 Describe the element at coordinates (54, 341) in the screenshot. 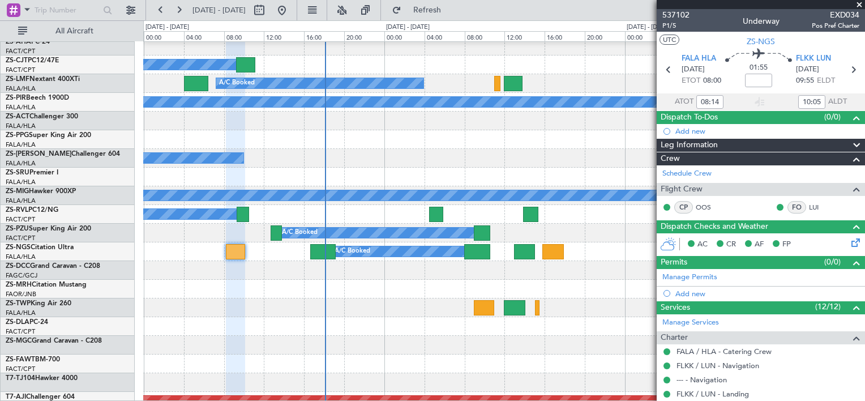

I see `a: ZS-MGCGrand Caravan - C208` at that location.